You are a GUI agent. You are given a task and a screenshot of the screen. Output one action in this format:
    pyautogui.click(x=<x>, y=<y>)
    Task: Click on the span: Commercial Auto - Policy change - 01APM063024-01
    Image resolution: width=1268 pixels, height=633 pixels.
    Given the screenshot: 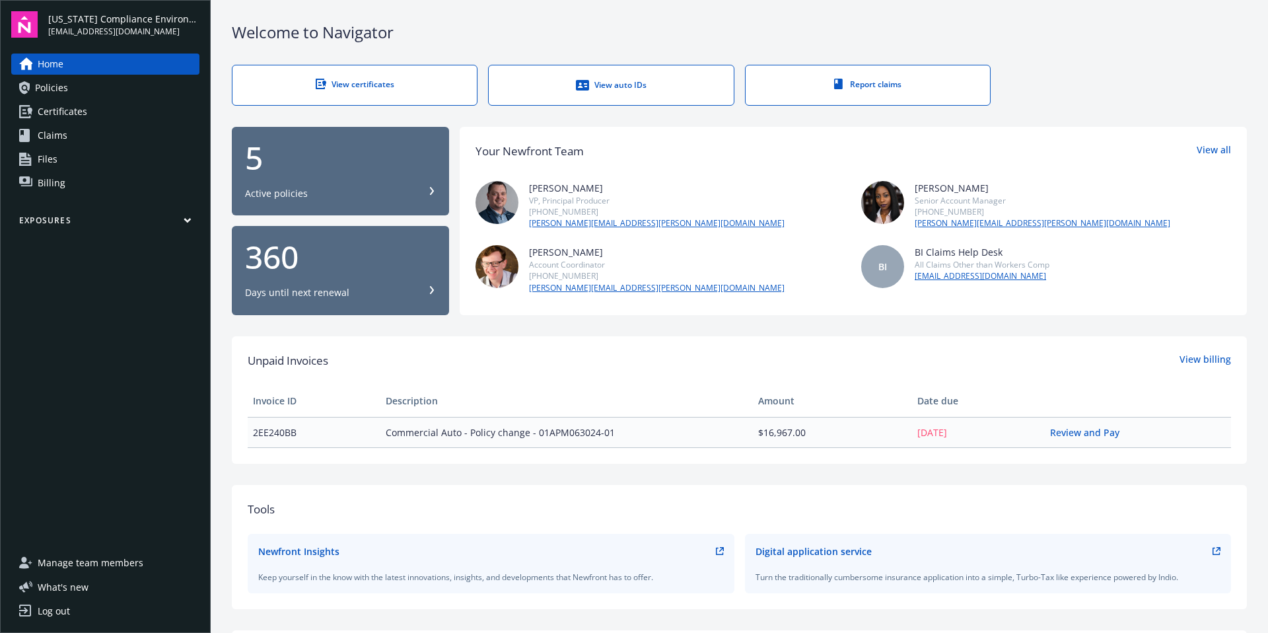 What is the action you would take?
    pyautogui.click(x=566, y=432)
    